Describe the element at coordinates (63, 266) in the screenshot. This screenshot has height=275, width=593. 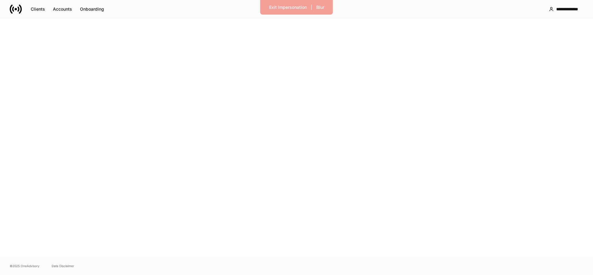
I see `a: Data Disclaimer` at that location.